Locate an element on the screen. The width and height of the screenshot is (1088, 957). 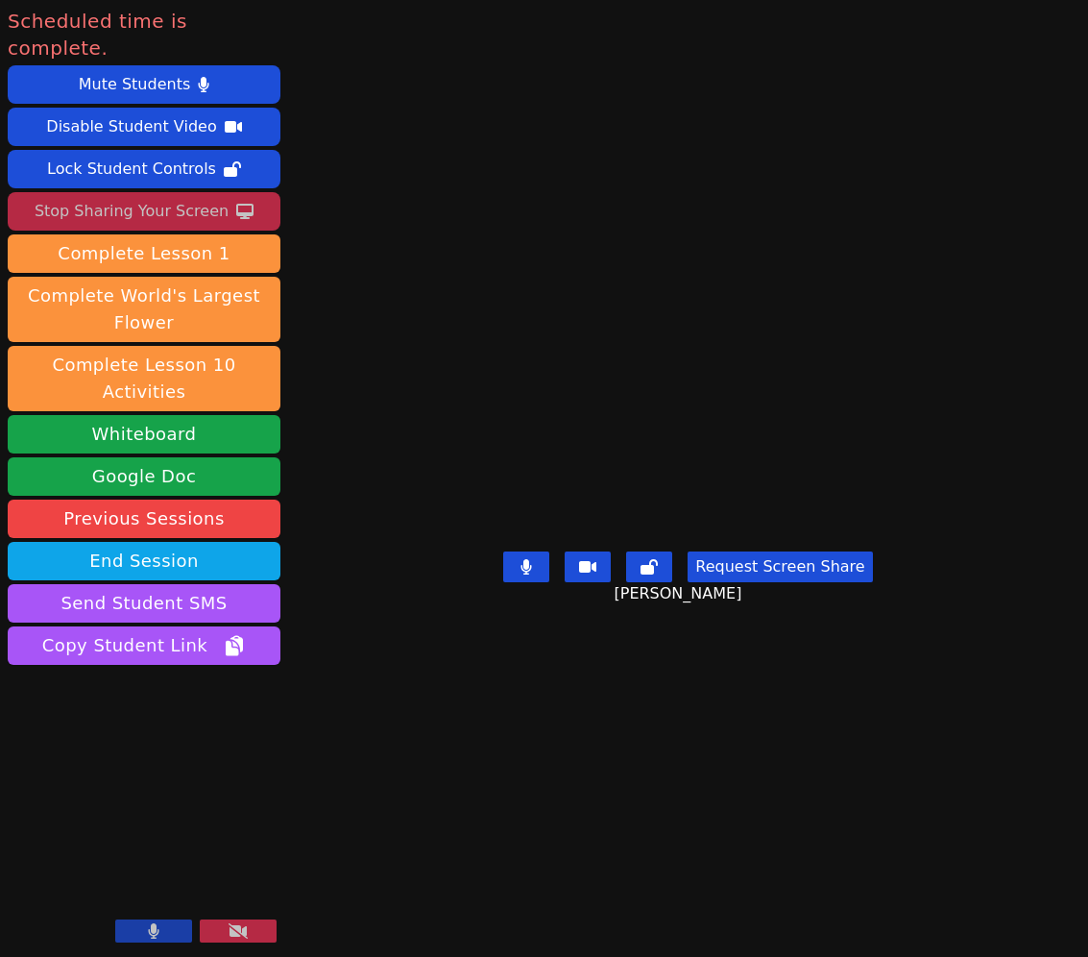
button: Stop Sharing Your Screen is located at coordinates (144, 211).